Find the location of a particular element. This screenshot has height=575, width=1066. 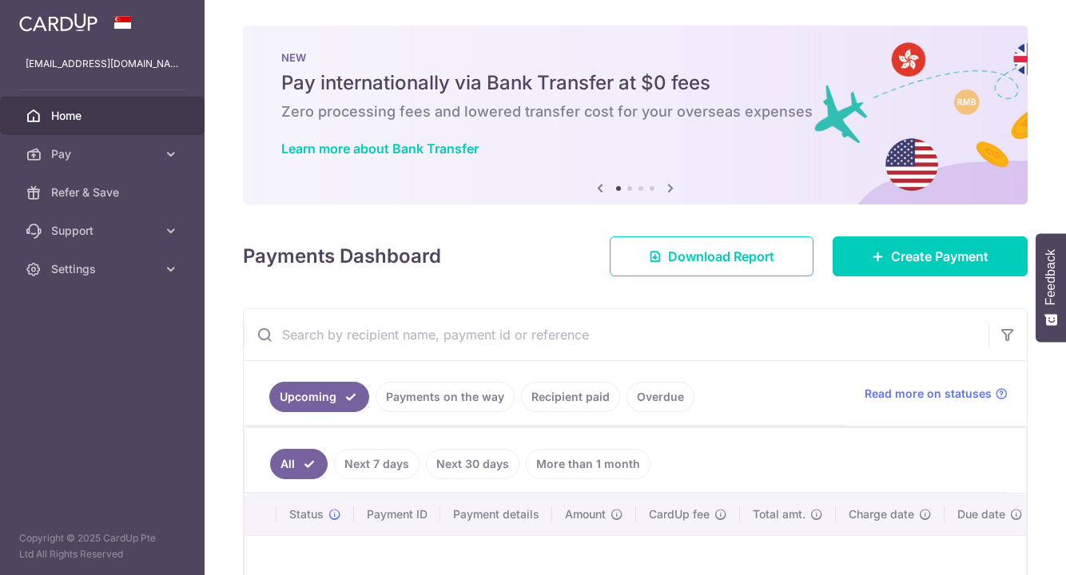

span: Download Report is located at coordinates (720, 256).